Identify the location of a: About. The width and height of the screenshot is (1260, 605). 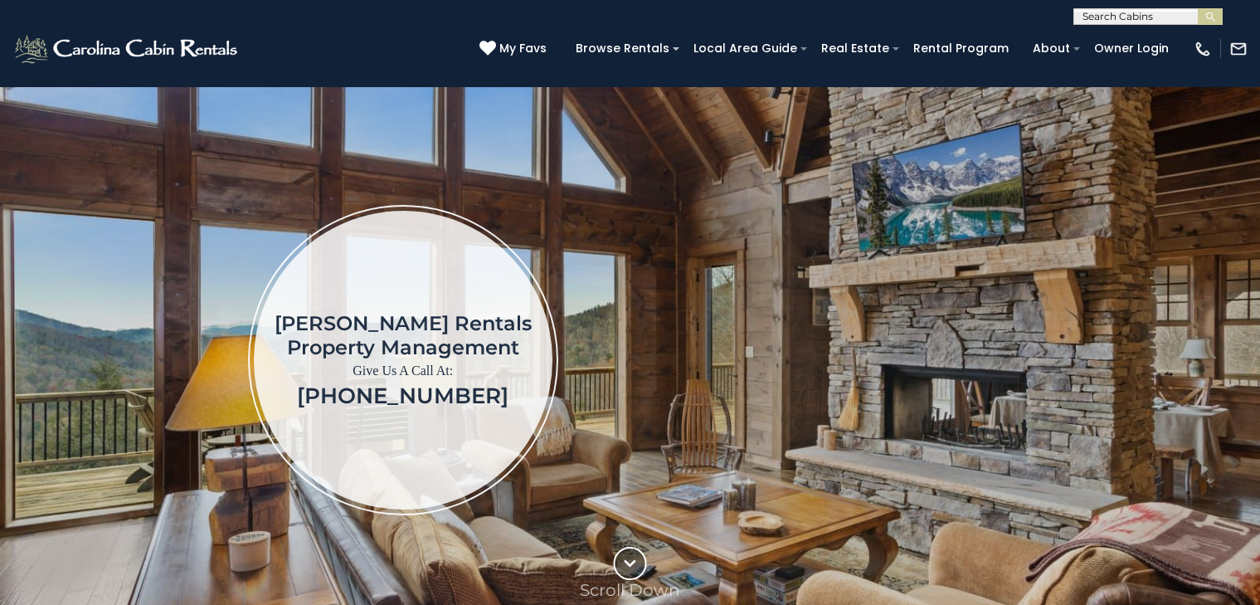
(1051, 48).